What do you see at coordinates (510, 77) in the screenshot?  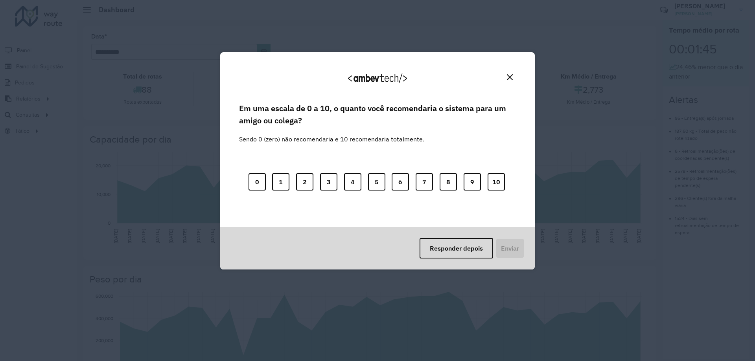 I see `button: Close` at bounding box center [510, 77].